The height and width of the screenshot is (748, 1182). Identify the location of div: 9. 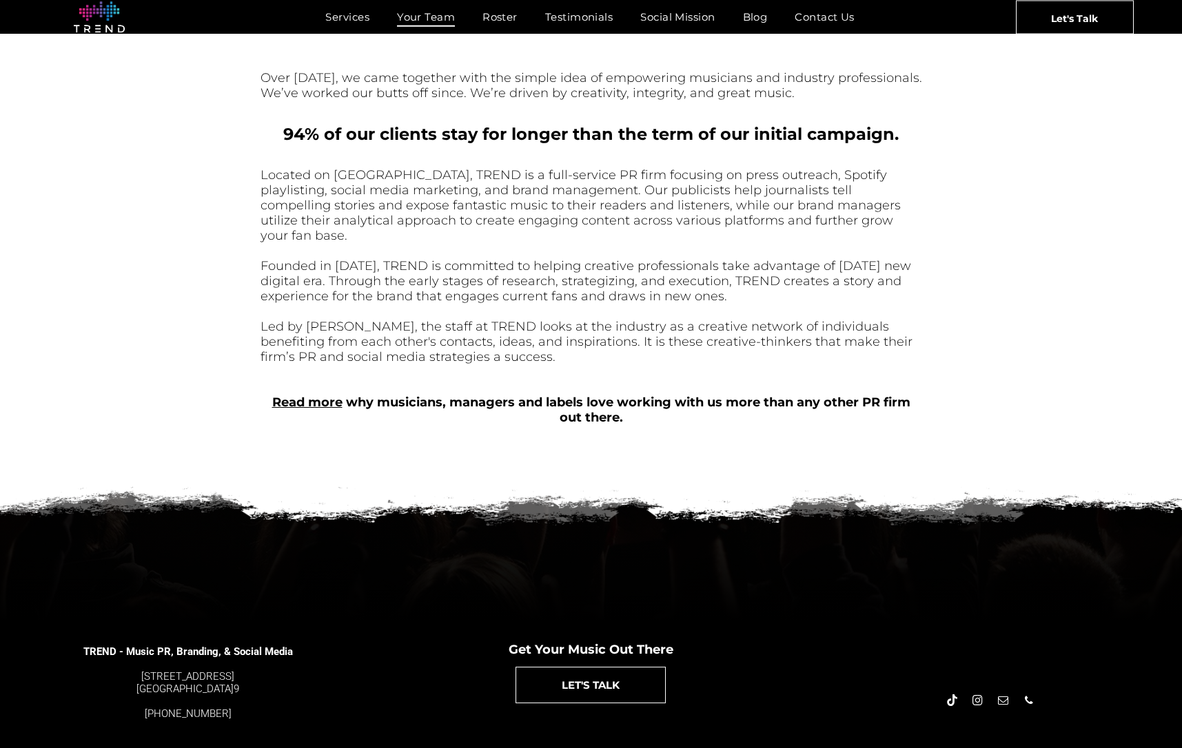
(188, 683).